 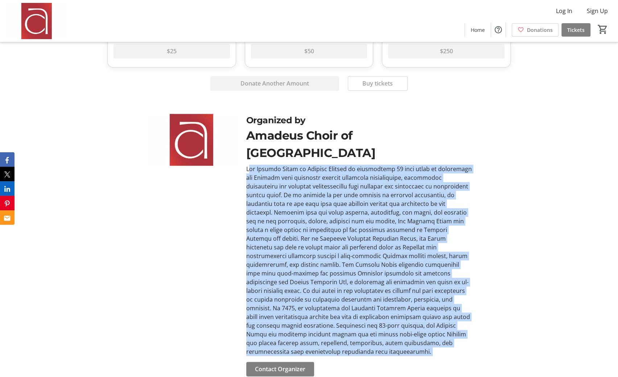 What do you see at coordinates (597, 11) in the screenshot?
I see `span: Sign Up` at bounding box center [597, 11].